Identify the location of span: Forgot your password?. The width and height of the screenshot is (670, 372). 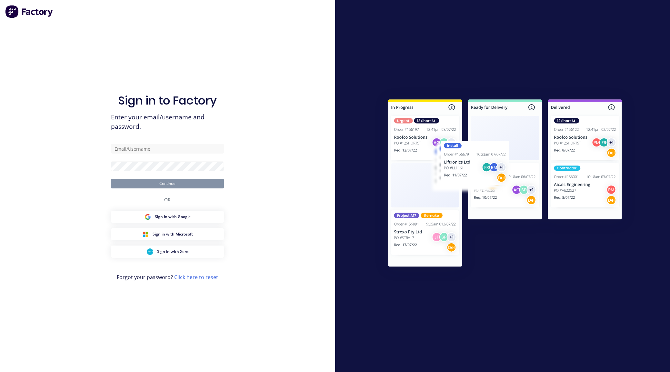
(168, 277).